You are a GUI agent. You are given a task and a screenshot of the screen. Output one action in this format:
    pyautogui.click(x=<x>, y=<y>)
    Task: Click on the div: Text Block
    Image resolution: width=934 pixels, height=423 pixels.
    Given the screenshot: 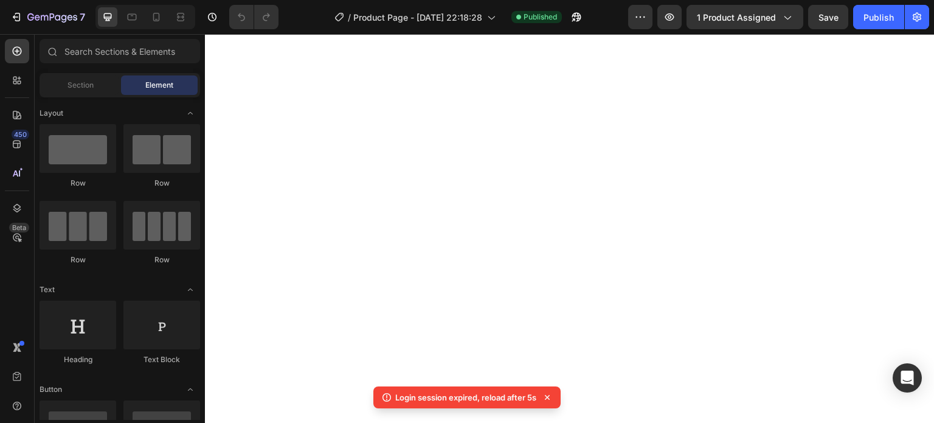 What is the action you would take?
    pyautogui.click(x=162, y=359)
    